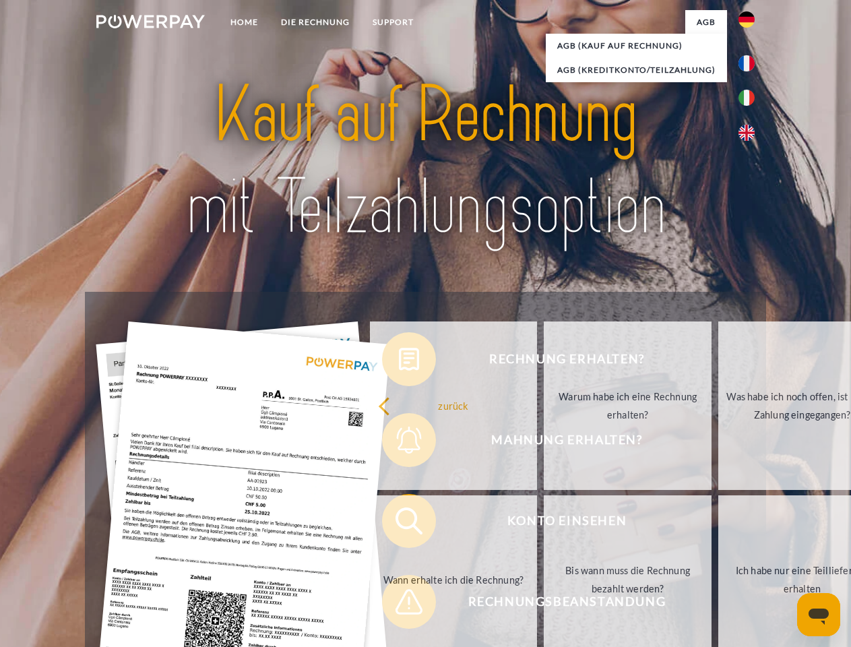  Describe the element at coordinates (244, 22) in the screenshot. I see `a: Home` at that location.